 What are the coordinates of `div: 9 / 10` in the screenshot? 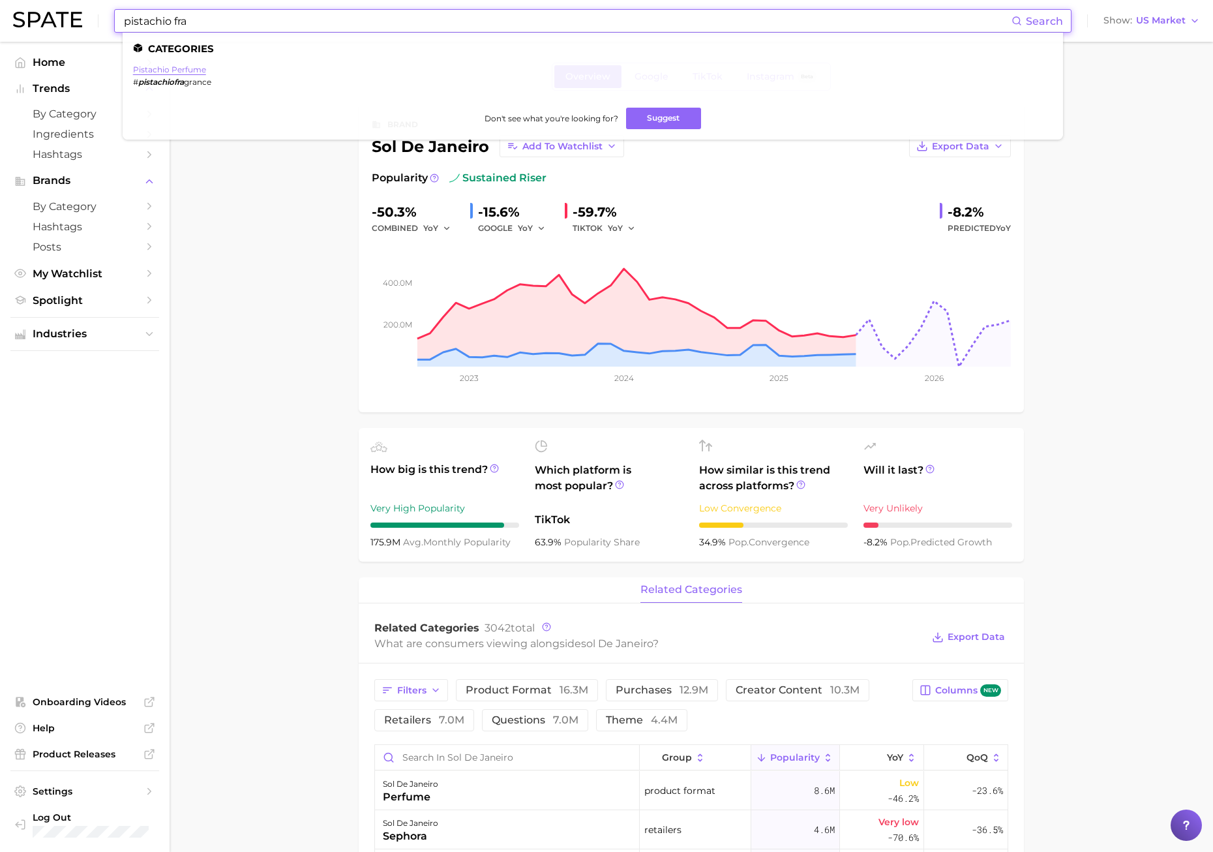 It's located at (445, 525).